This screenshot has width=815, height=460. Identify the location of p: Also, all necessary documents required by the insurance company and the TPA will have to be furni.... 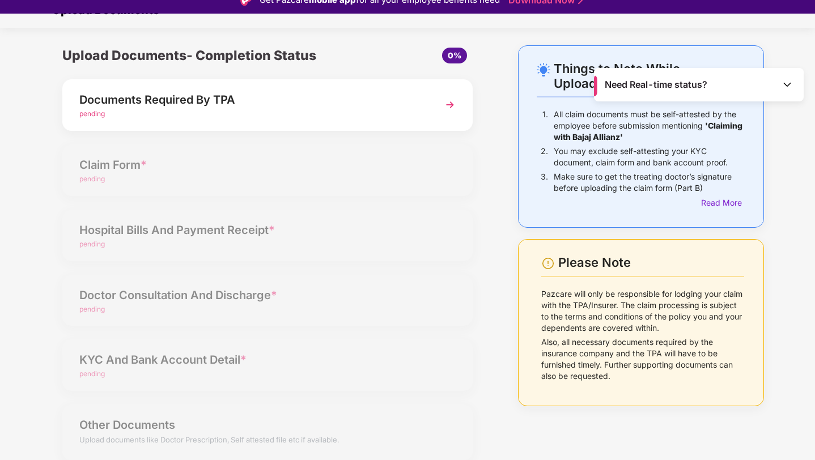
(643, 359).